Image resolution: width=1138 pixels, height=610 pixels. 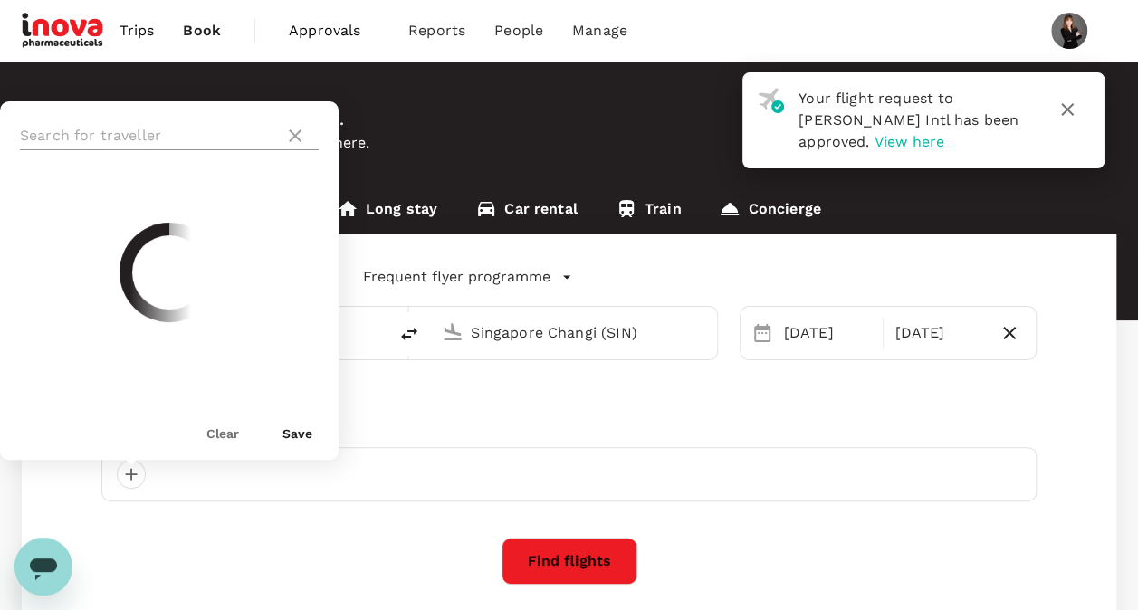 I want to click on a: Long stay, so click(x=387, y=212).